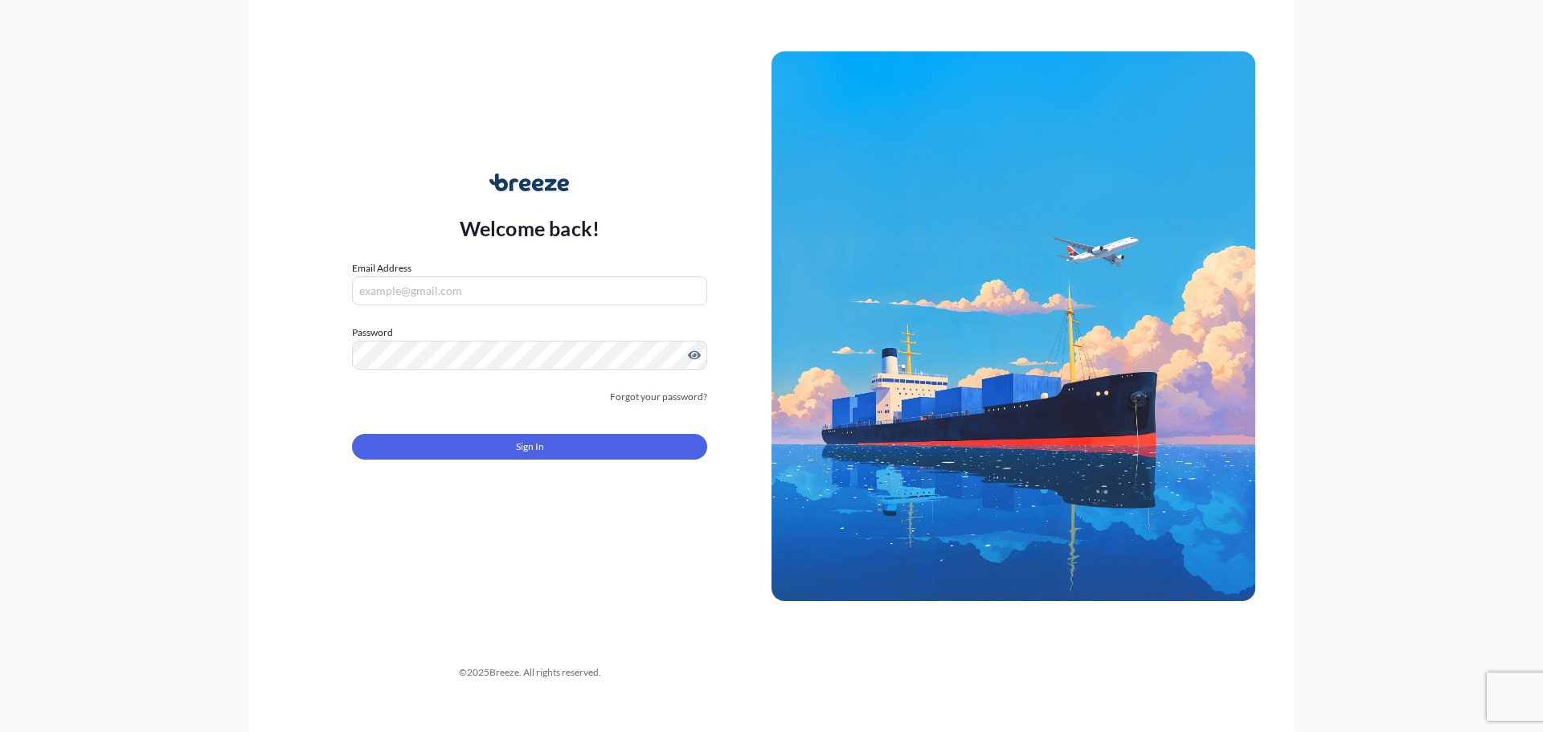 Image resolution: width=1543 pixels, height=732 pixels. I want to click on label: Email Address, so click(382, 268).